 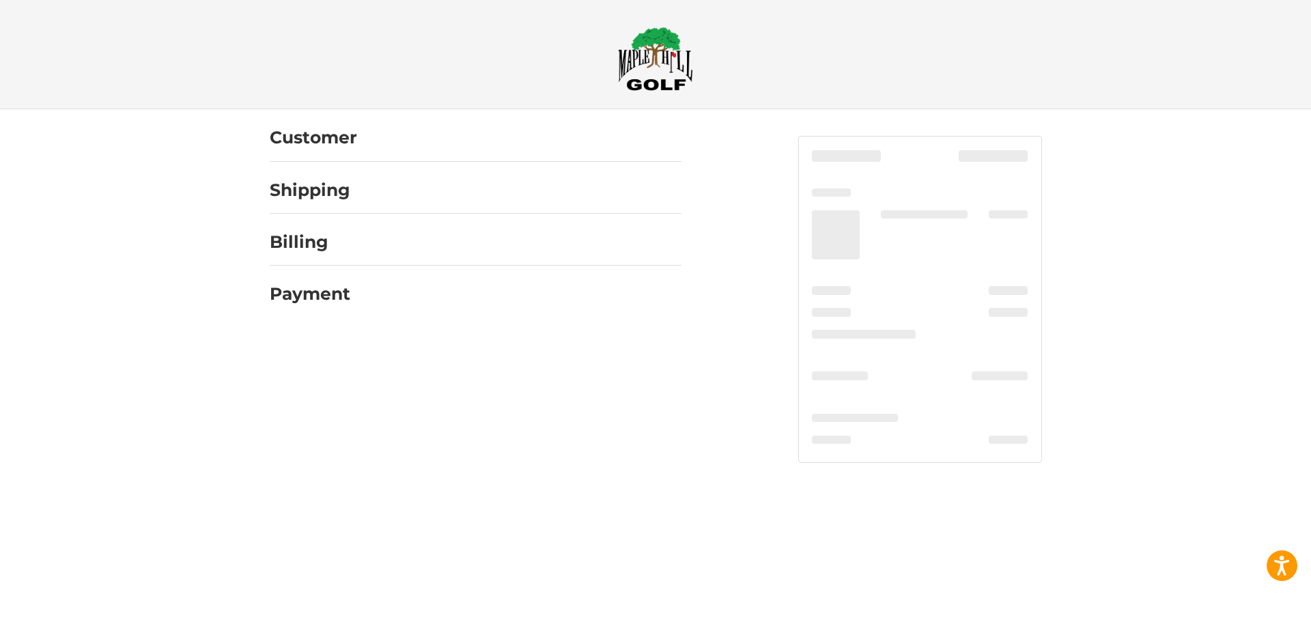 I want to click on img: Maple Hill Golf, so click(x=656, y=59).